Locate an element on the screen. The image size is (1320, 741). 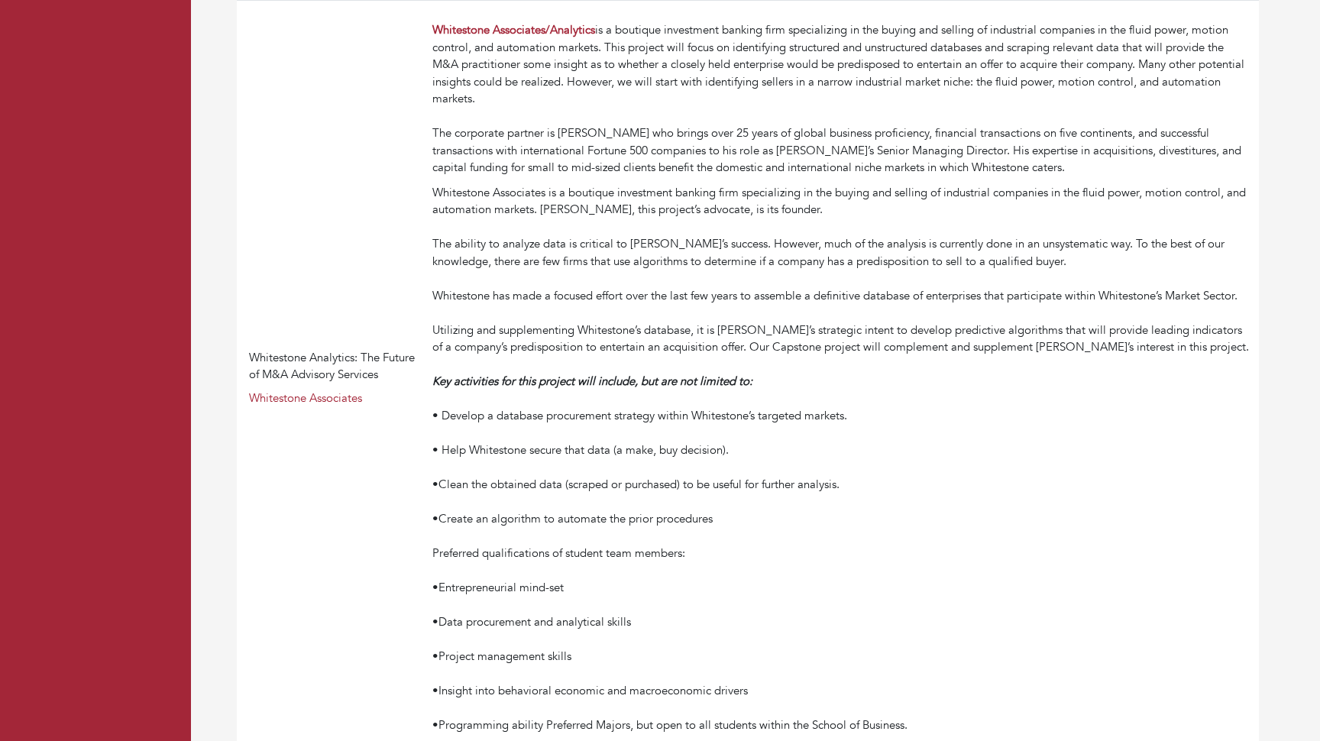
div: • Develop a database procurement strategy within Whitestone’s targeted markets. is located at coordinates (842, 415).